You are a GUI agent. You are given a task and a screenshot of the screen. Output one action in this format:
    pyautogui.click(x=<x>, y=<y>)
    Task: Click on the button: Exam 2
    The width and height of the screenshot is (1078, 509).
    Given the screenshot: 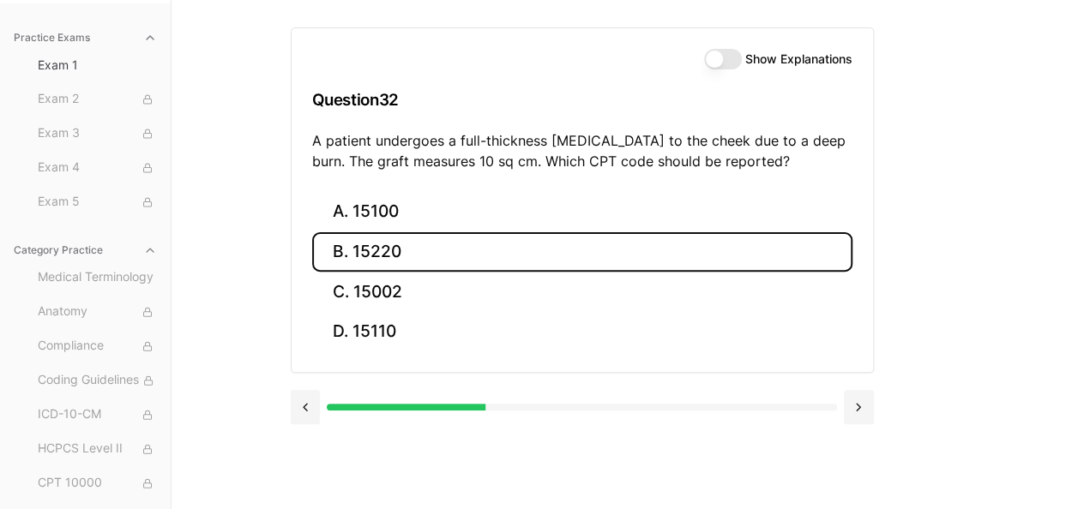 What is the action you would take?
    pyautogui.click(x=97, y=99)
    